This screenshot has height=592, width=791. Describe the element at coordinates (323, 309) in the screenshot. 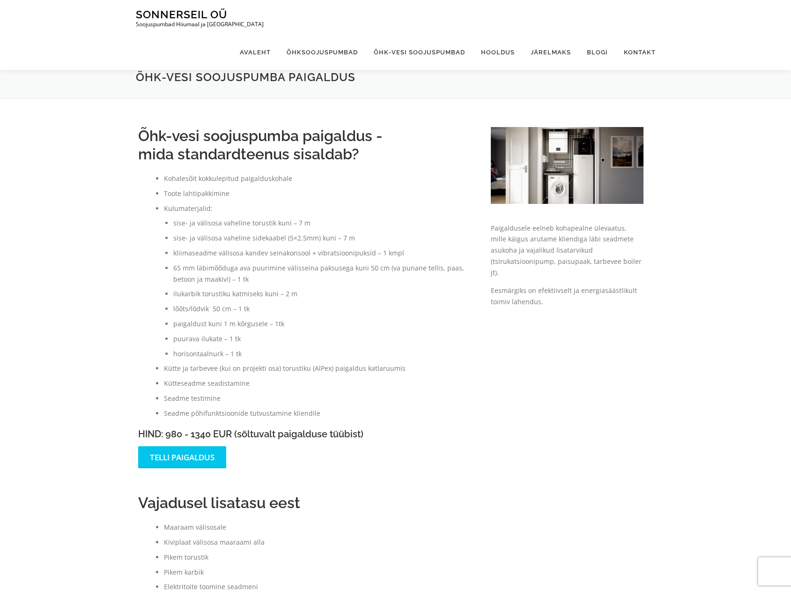

I see `li: lõõts/lõdvik 50 cm – 1 tk` at that location.